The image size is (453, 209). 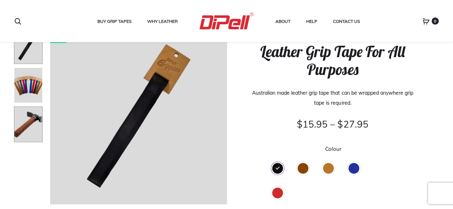 What do you see at coordinates (58, 39) in the screenshot?
I see `span: 43%` at bounding box center [58, 39].